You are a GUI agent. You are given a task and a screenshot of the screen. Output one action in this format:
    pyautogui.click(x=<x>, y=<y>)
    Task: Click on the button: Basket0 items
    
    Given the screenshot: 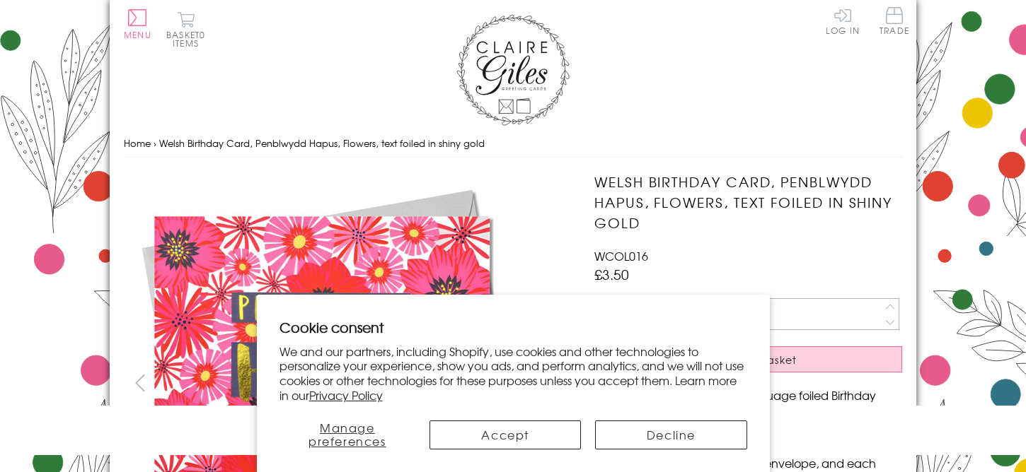 What is the action you would take?
    pyautogui.click(x=185, y=29)
    